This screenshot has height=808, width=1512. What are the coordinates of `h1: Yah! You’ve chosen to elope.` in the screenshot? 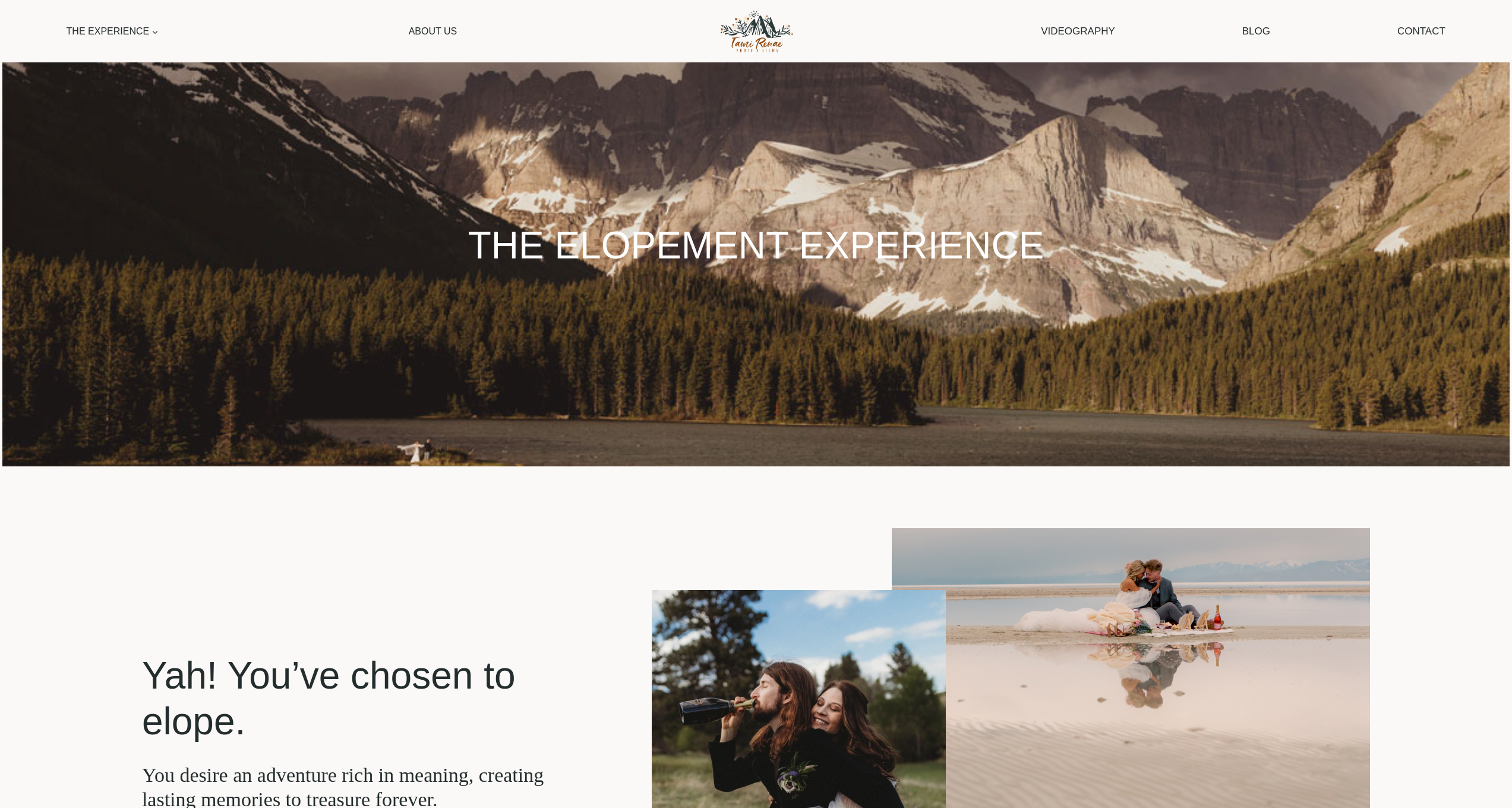 It's located at (351, 698).